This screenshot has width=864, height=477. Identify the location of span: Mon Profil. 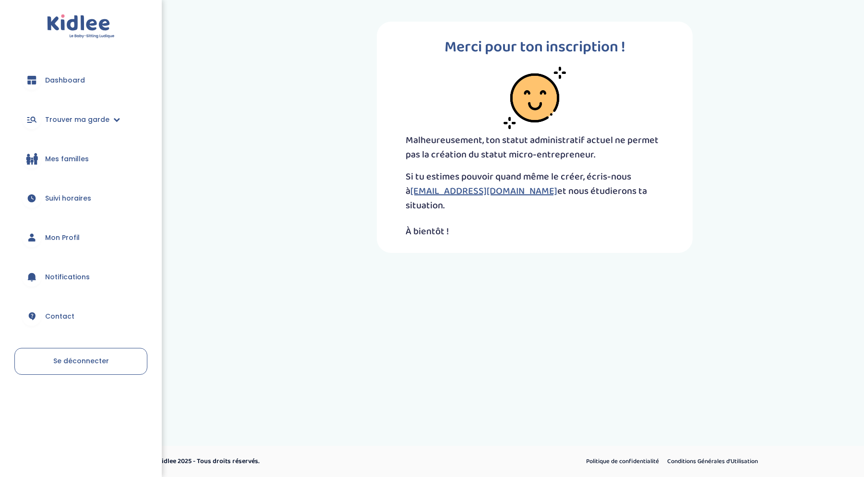
(62, 238).